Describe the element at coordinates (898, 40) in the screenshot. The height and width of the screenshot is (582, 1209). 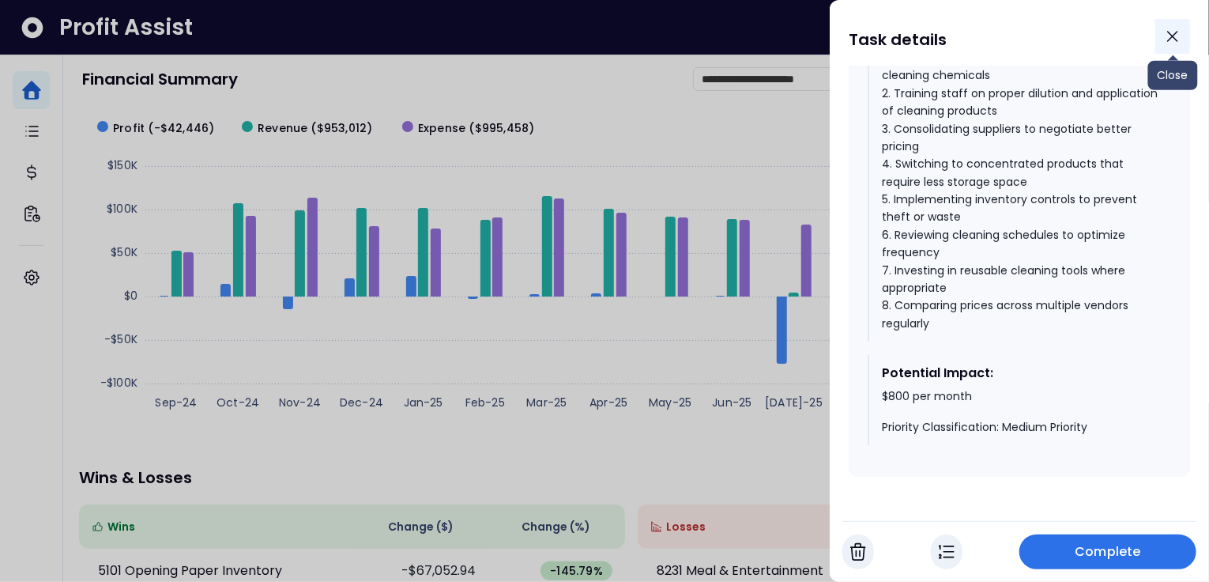
I see `h1: Task details` at that location.